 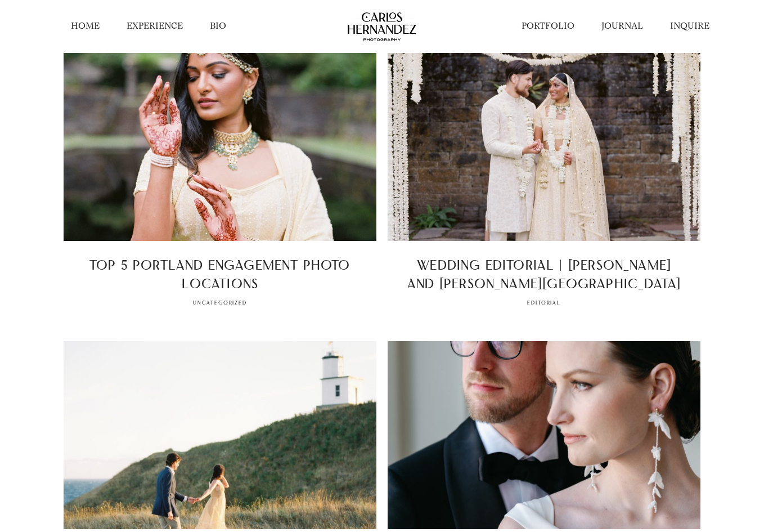 What do you see at coordinates (220, 303) in the screenshot?
I see `span: Uncategorized` at bounding box center [220, 303].